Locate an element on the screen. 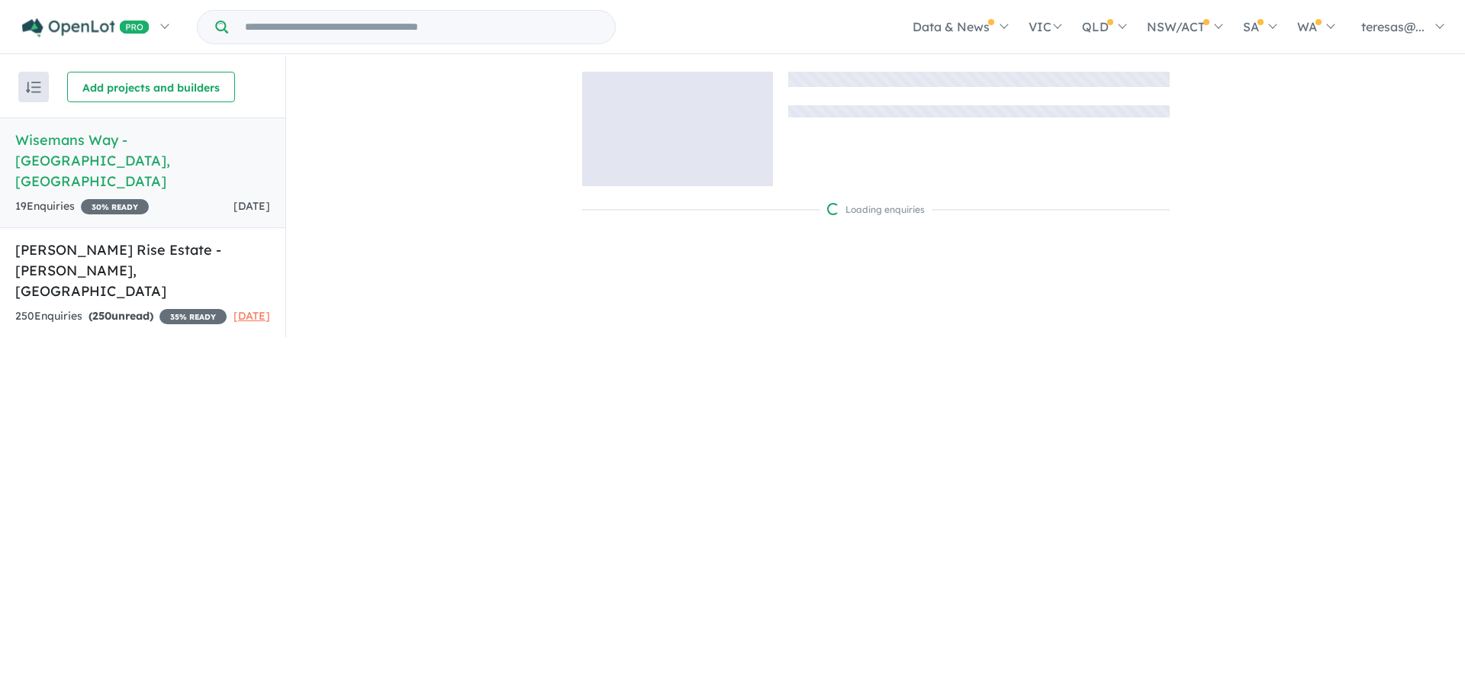 The image size is (1465, 695). input: Try estate name, suburb, builder or developer is located at coordinates (421, 27).